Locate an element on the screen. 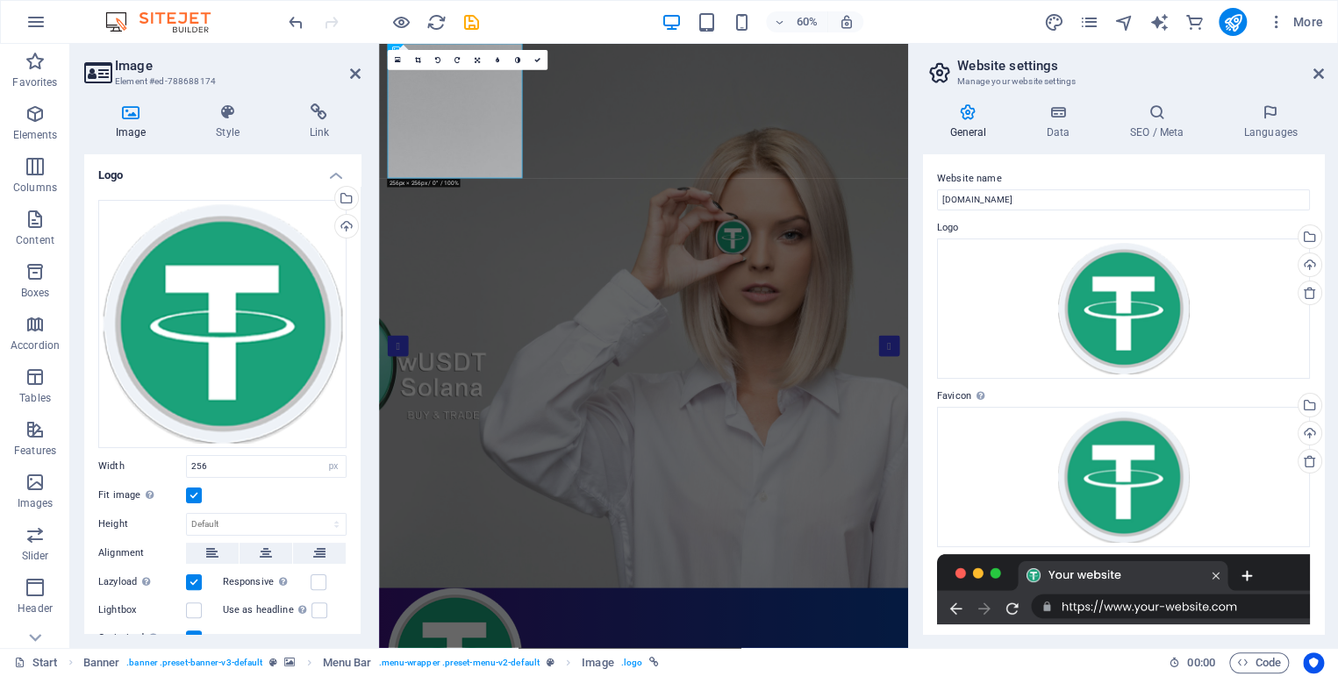 The image size is (1338, 676). a: Click to cancel selection. Double-click to open Pages is located at coordinates (36, 663).